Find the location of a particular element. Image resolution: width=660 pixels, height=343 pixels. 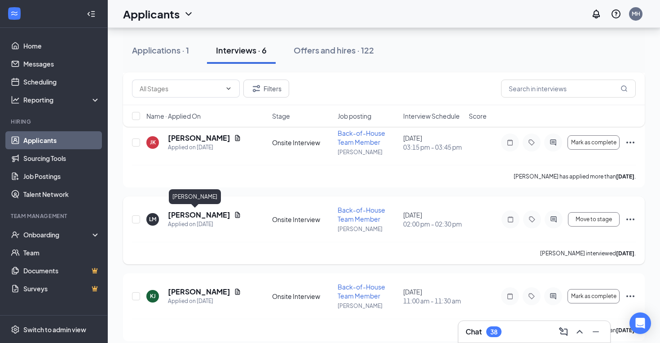

a: Sourcing Tools is located at coordinates (62, 158).